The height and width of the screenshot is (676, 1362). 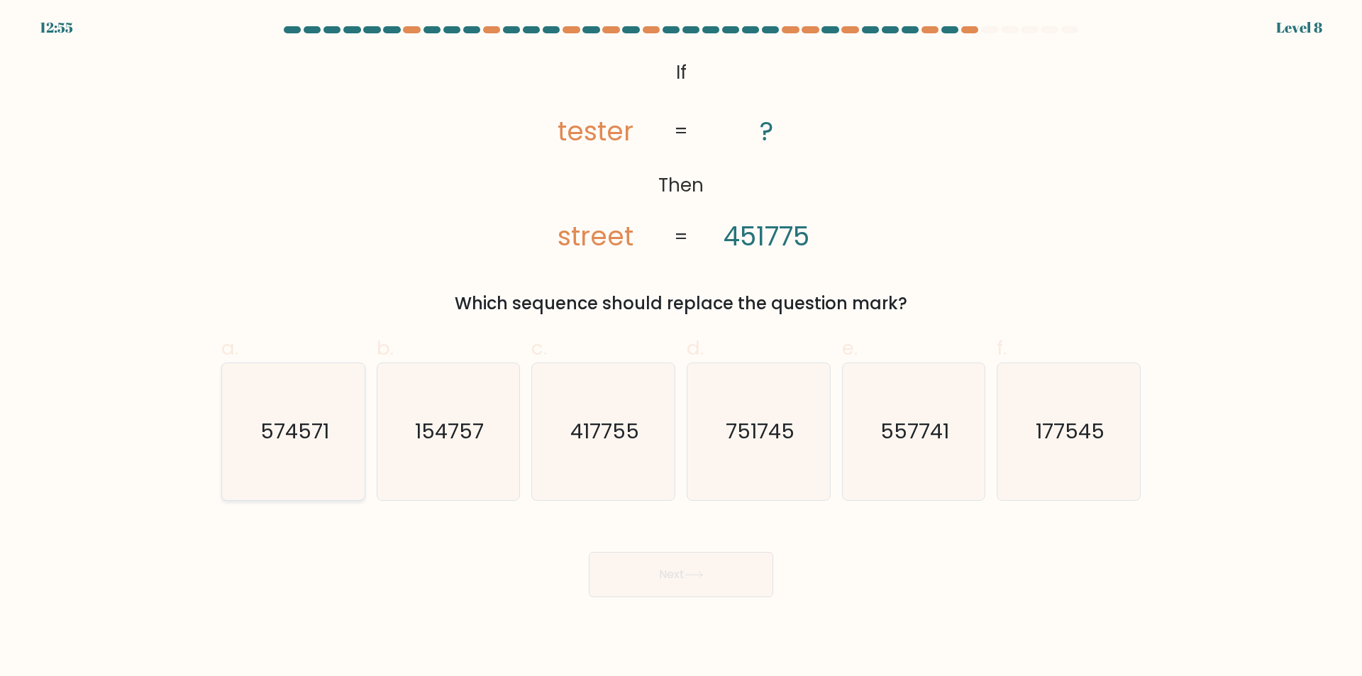 What do you see at coordinates (539, 348) in the screenshot?
I see `span: c.` at bounding box center [539, 348].